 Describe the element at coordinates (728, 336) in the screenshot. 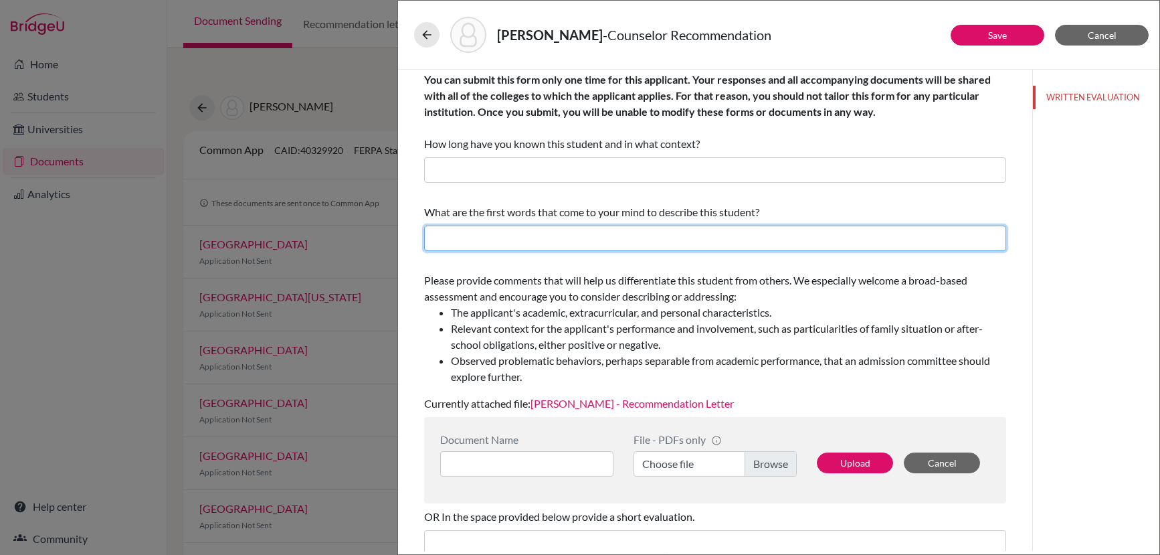

I see `li: Relevant context for the applicant's performance and involvement, such as particularities of fami...` at that location.